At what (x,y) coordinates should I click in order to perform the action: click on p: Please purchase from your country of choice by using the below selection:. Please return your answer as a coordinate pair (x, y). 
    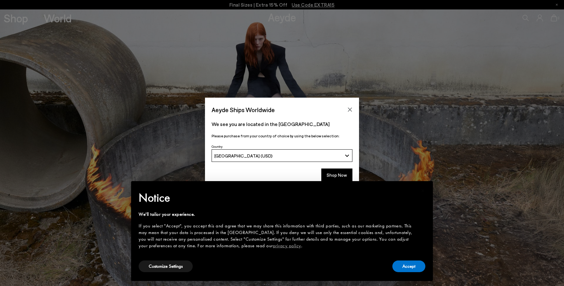
    Looking at the image, I should click on (282, 136).